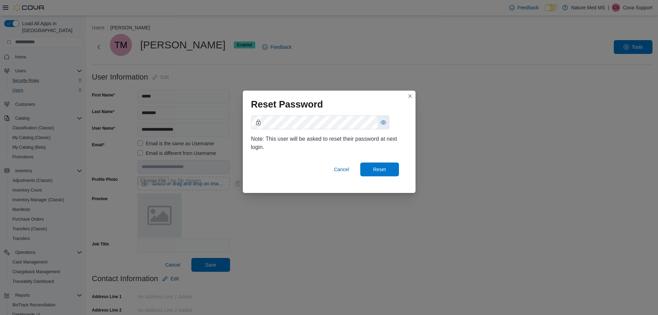  I want to click on div: Note: This user will be asked to reset their password at next login., so click(329, 143).